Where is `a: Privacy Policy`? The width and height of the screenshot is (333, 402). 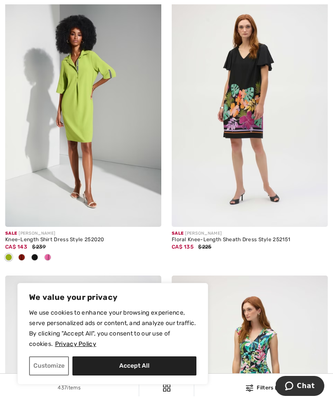
a: Privacy Policy is located at coordinates (76, 343).